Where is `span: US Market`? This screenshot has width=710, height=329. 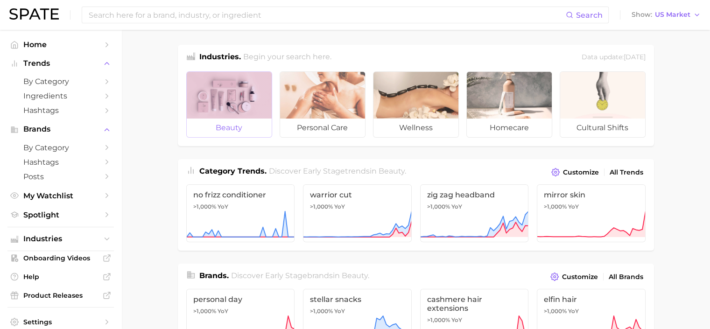
span: US Market is located at coordinates (672, 14).